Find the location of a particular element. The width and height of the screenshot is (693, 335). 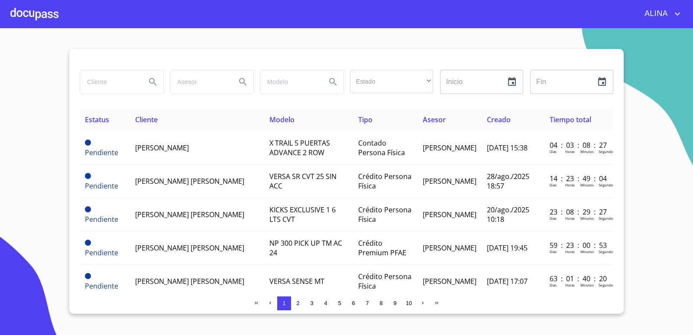

span: 4 is located at coordinates (325, 303).